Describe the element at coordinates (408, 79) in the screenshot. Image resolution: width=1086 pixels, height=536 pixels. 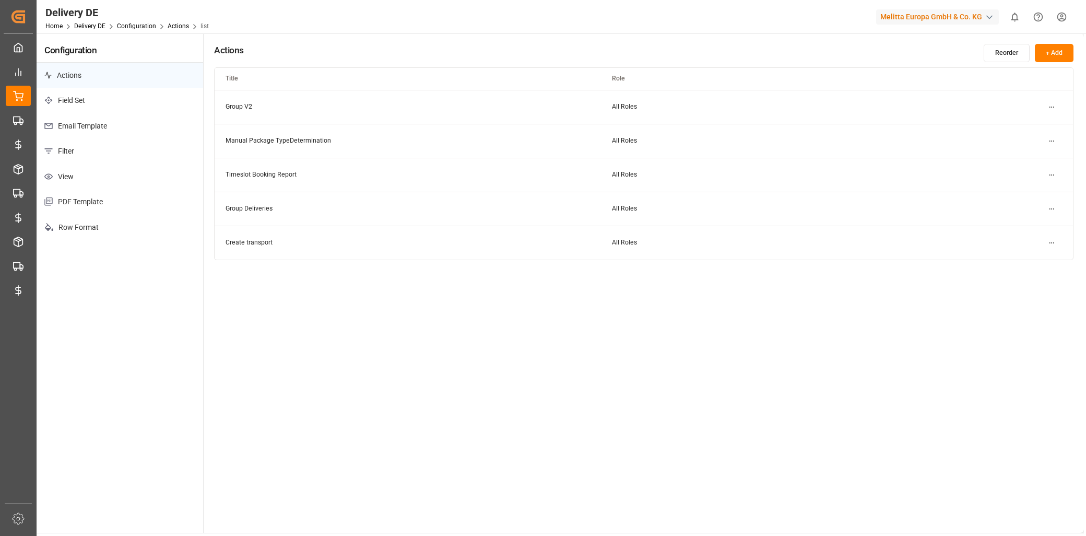
I see `th: Title` at that location.